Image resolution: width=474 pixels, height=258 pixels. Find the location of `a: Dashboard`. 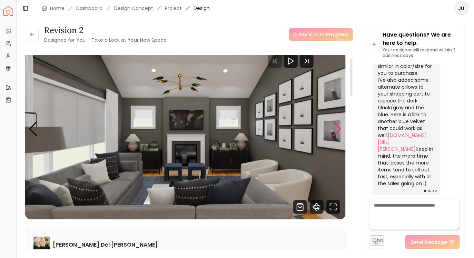

a: Dashboard is located at coordinates (89, 8).